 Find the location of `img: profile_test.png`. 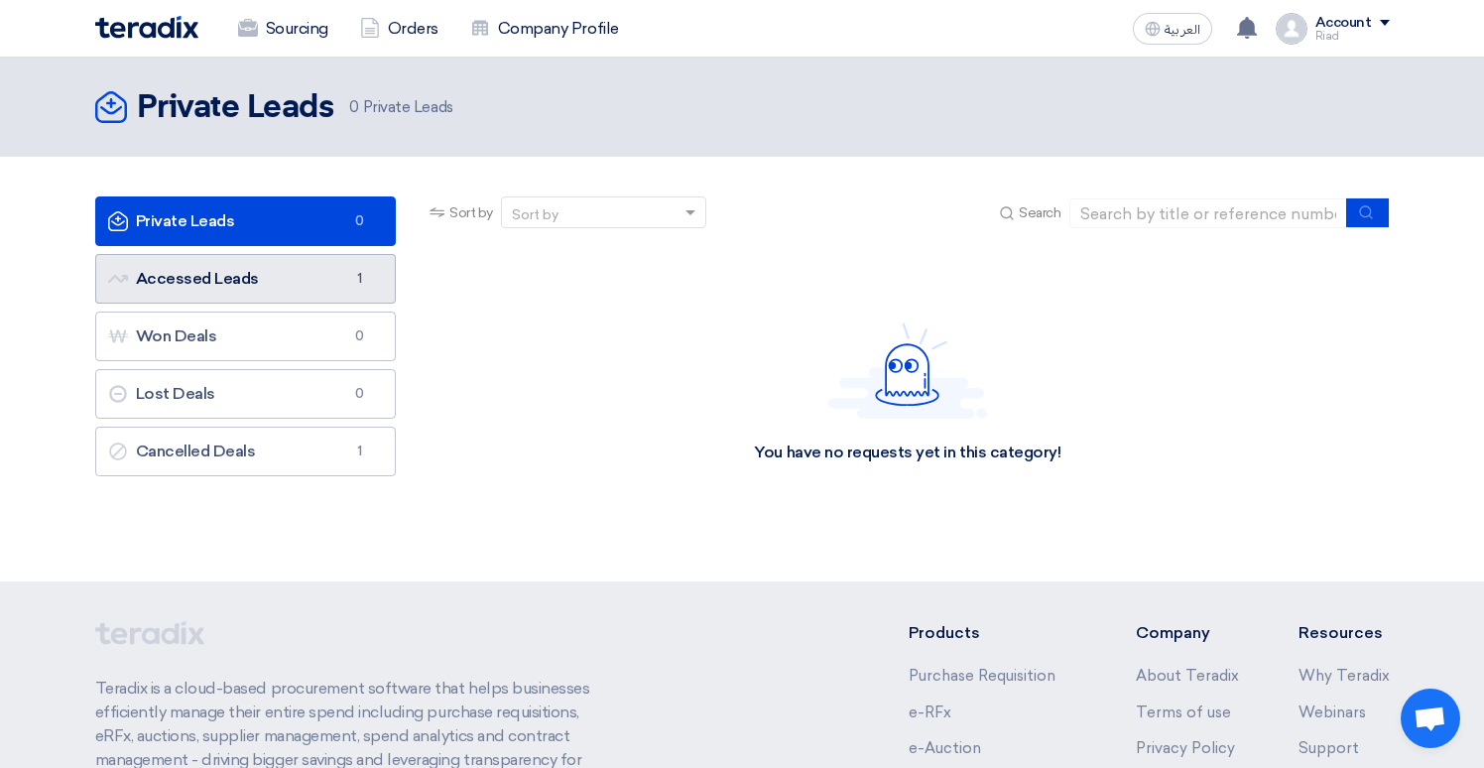

img: profile_test.png is located at coordinates (1292, 29).